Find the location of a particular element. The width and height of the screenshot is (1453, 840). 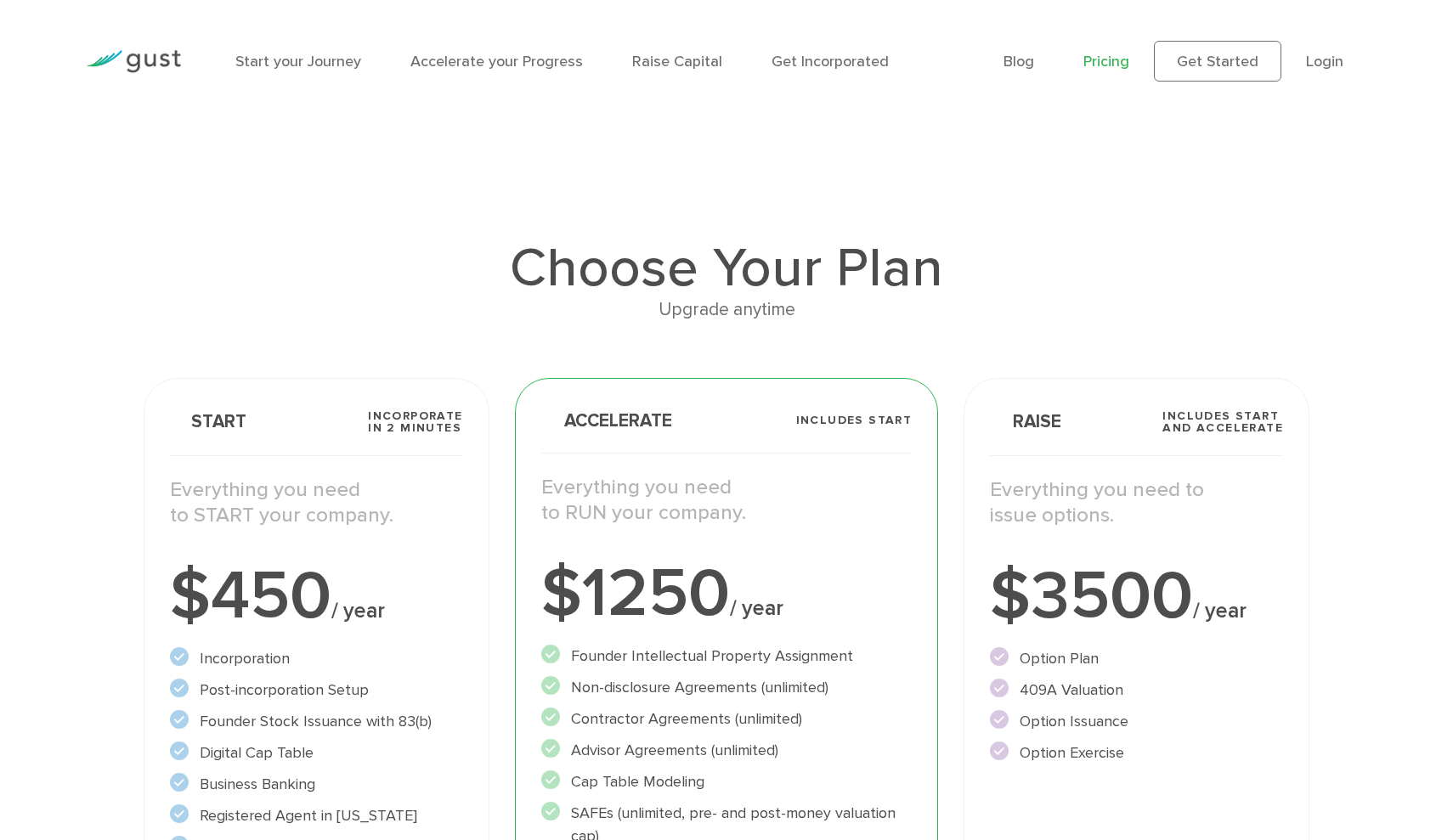

li: Option Plan is located at coordinates (1136, 659).